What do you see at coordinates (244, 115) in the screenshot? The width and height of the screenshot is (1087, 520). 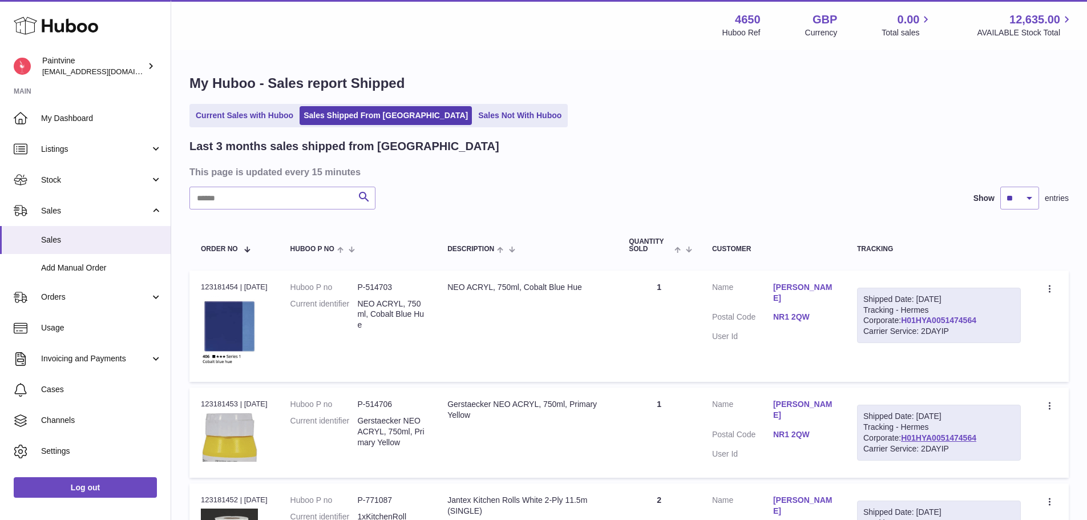 I see `a: Current Sales with Huboo` at bounding box center [244, 115].